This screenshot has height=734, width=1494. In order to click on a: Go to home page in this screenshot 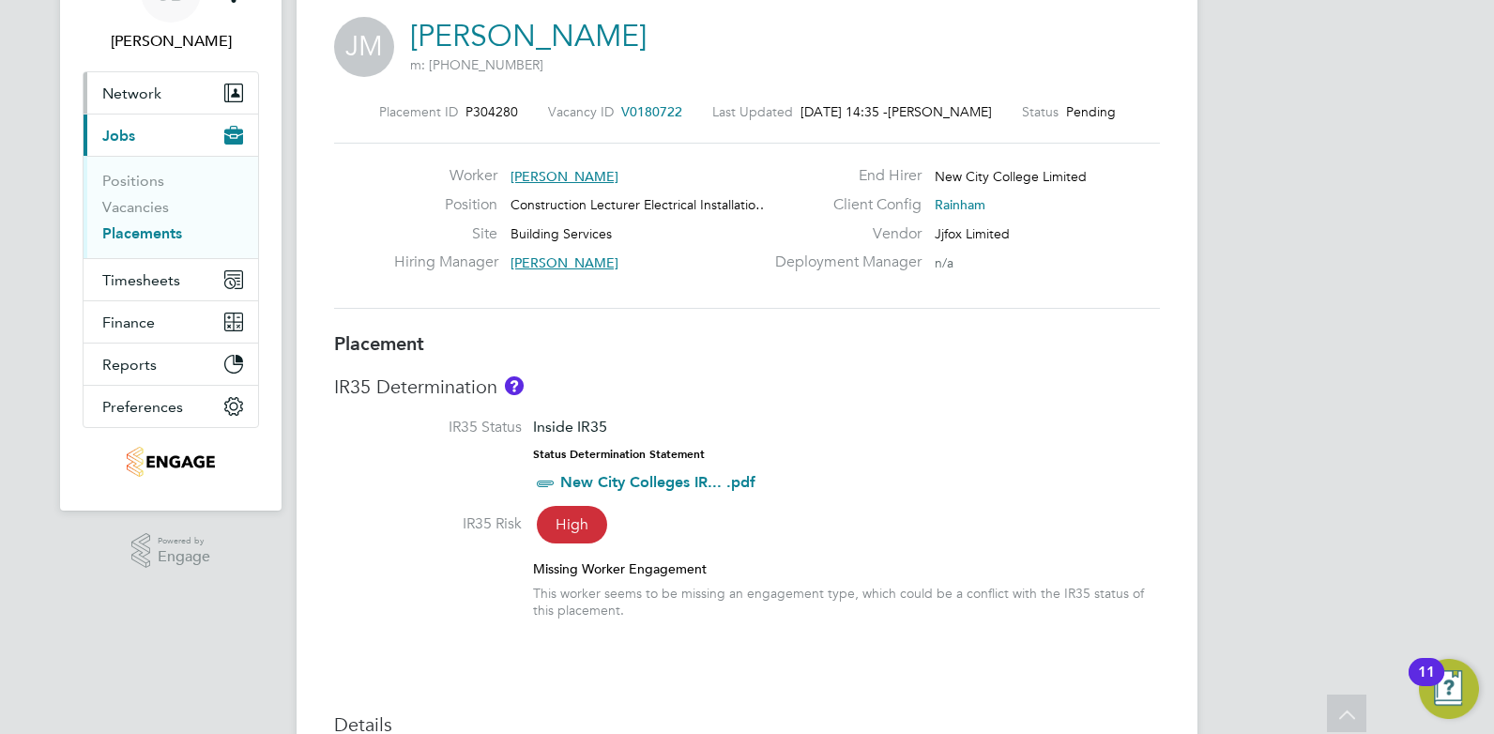, I will do `click(171, 462)`.